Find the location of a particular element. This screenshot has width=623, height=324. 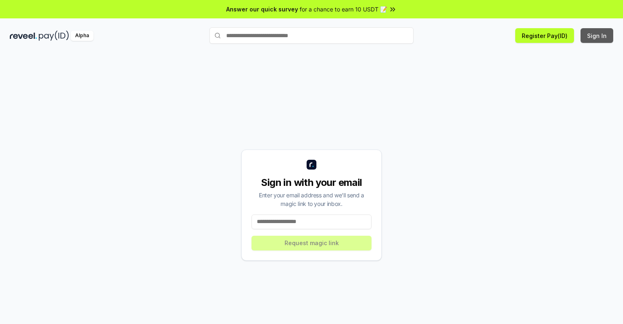

button: Sign In is located at coordinates (597, 36).